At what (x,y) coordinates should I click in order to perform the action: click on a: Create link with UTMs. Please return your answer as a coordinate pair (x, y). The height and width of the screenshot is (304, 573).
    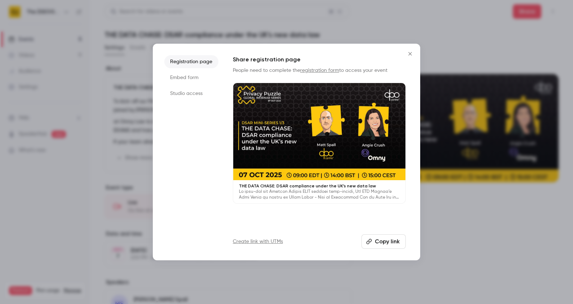
    Looking at the image, I should click on (258, 241).